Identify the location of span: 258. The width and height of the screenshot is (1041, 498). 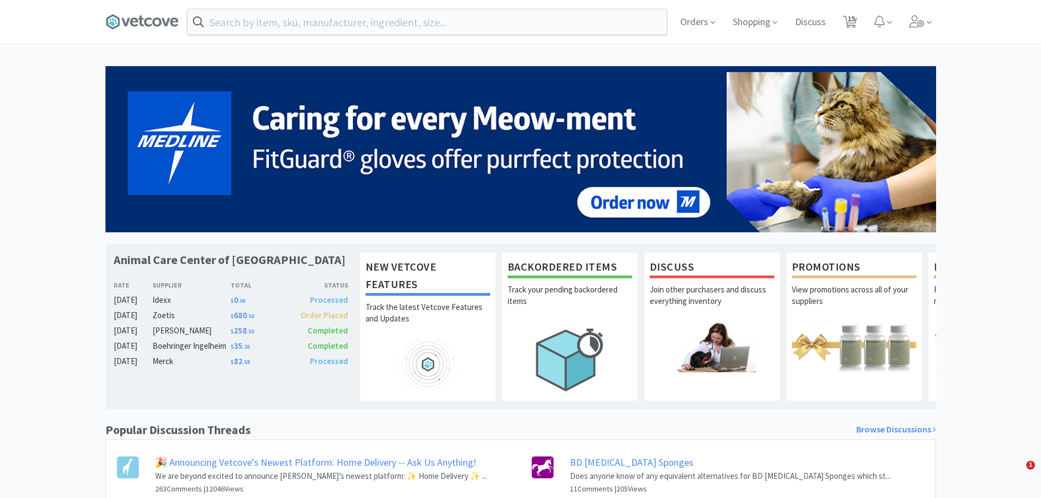
(242, 330).